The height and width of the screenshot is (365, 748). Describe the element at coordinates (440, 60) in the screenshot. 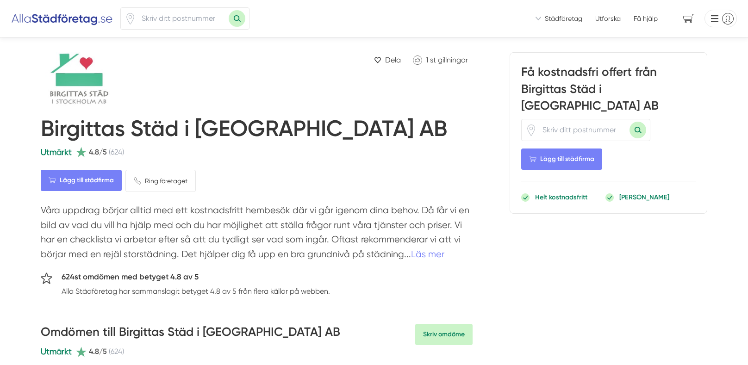

I see `a: Klicka för att gilla Birgittas Städ i Stockholm AB` at that location.